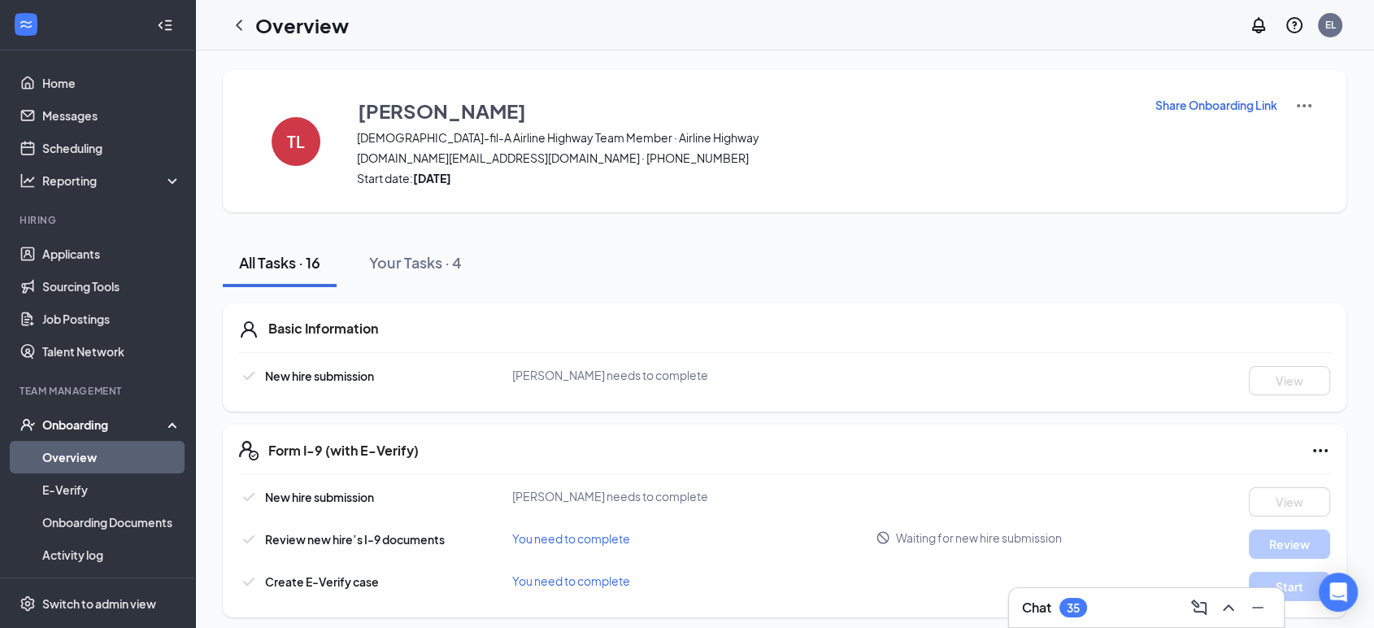 Image resolution: width=1374 pixels, height=628 pixels. I want to click on span: Waiting for new hire submission, so click(979, 538).